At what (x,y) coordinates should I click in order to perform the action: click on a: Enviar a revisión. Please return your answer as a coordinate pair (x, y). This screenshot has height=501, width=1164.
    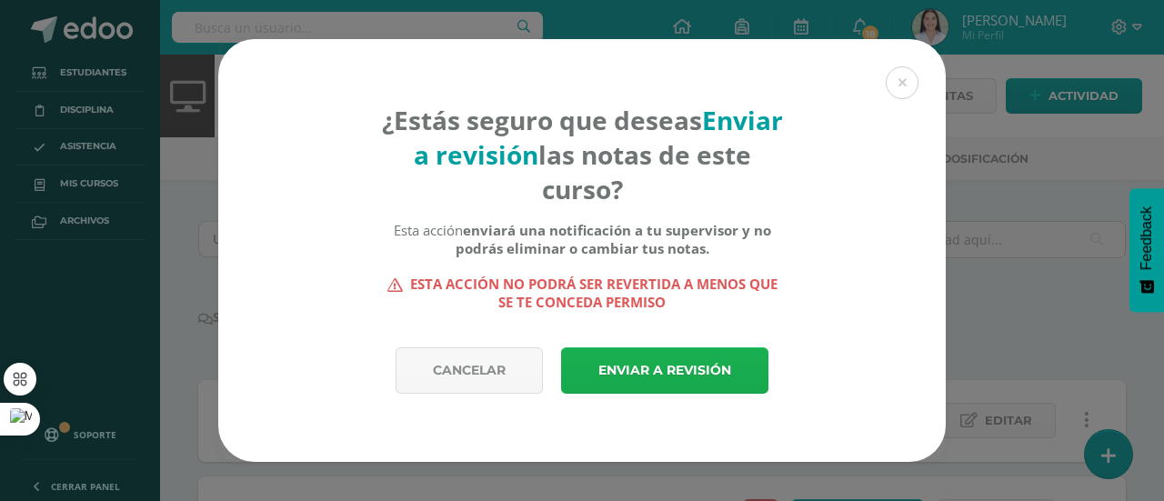
    Looking at the image, I should click on (665, 370).